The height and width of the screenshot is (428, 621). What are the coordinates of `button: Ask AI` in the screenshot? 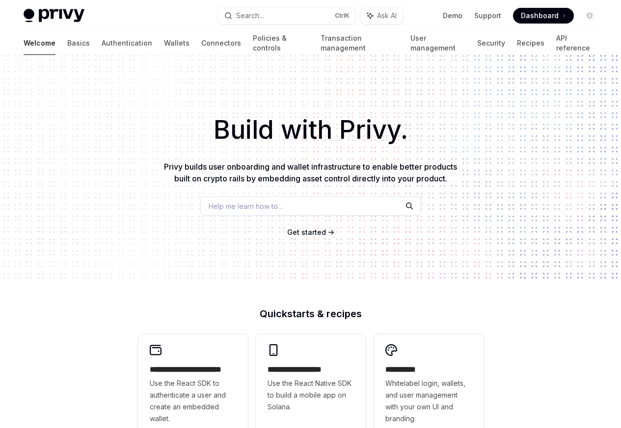 It's located at (382, 16).